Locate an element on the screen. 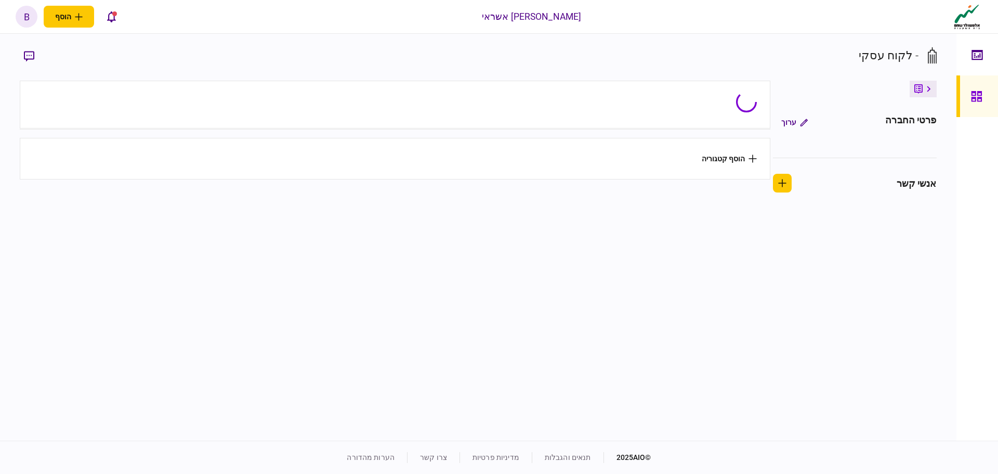 The width and height of the screenshot is (998, 474). img: client company logo is located at coordinates (967, 17).